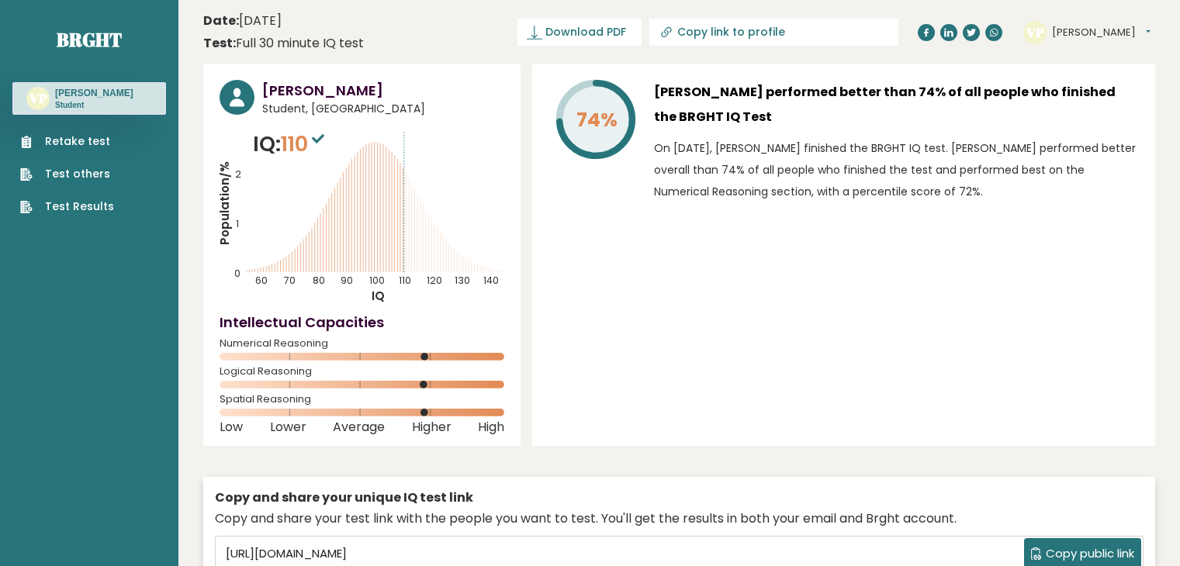  Describe the element at coordinates (67, 141) in the screenshot. I see `a: Retake test` at that location.